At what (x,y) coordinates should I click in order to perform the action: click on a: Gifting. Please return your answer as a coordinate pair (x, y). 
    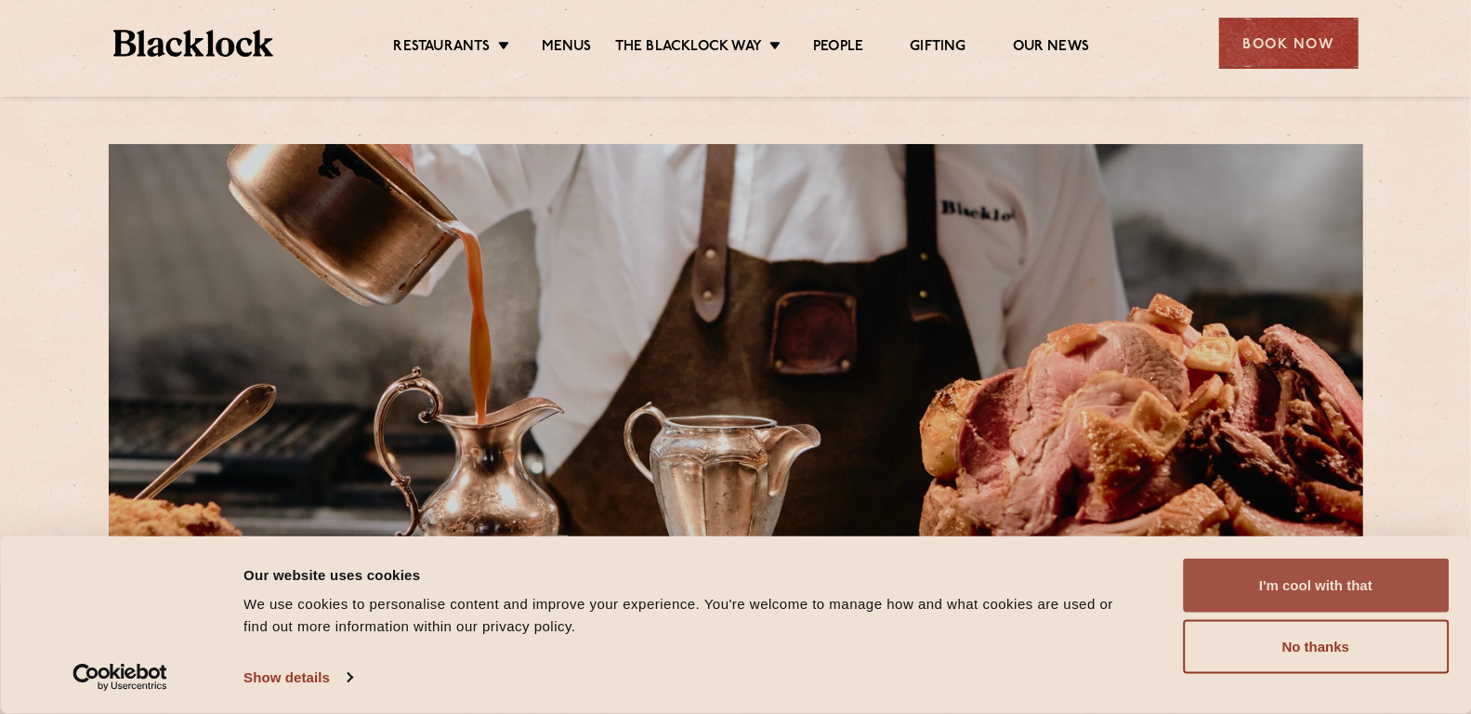
    Looking at the image, I should click on (938, 48).